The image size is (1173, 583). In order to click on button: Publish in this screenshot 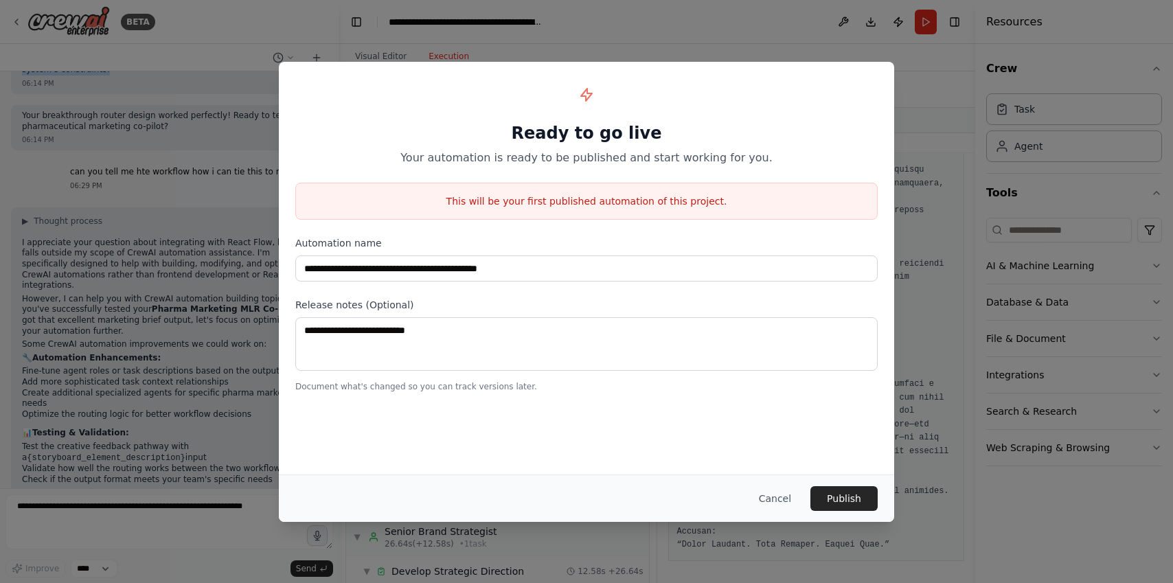, I will do `click(844, 498)`.